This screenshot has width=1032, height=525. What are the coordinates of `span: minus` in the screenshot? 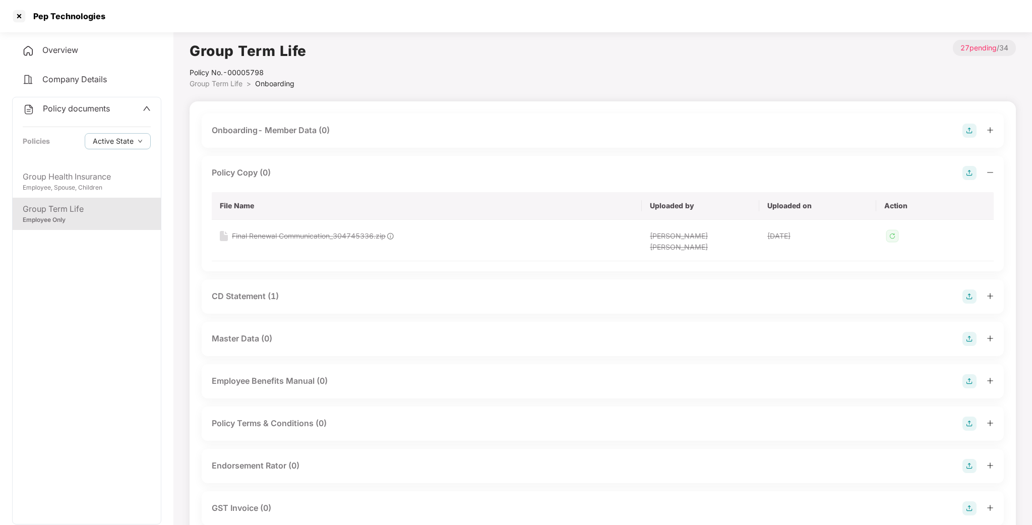 It's located at (990, 172).